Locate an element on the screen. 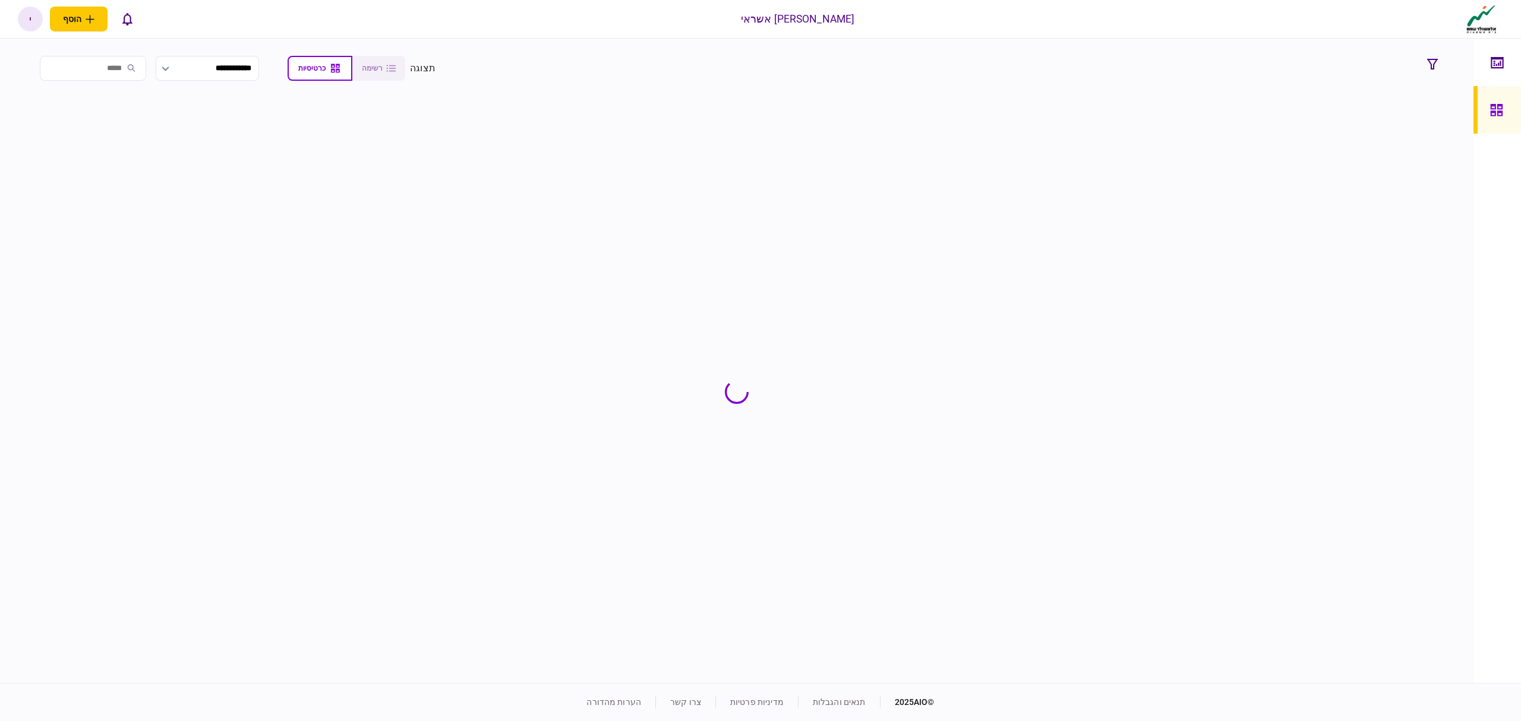  a: הערות מהדורה is located at coordinates (614, 702).